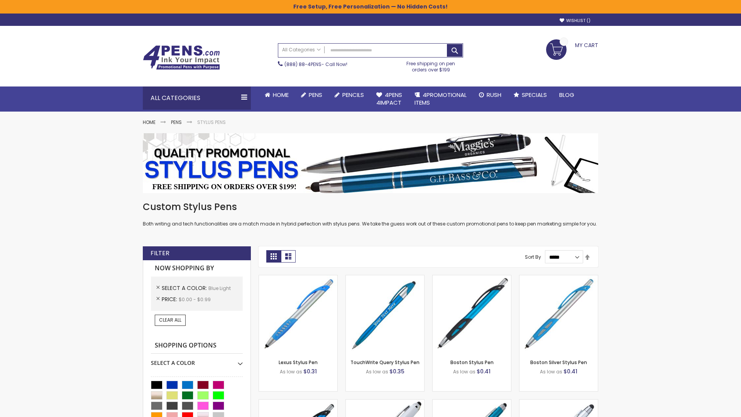  I want to click on img: 4Pens Custom Pens and Promotional Products, so click(181, 58).